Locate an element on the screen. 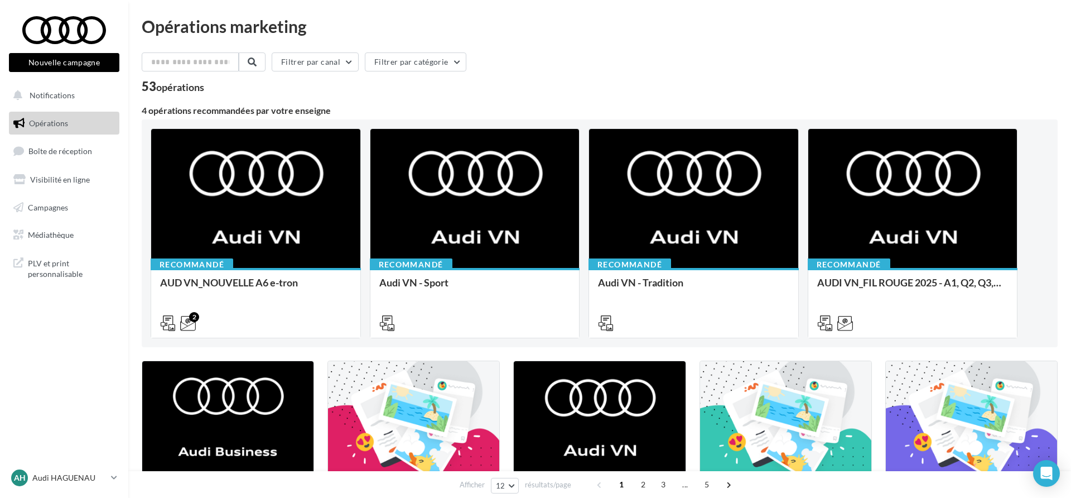  a: Opérations is located at coordinates (64, 123).